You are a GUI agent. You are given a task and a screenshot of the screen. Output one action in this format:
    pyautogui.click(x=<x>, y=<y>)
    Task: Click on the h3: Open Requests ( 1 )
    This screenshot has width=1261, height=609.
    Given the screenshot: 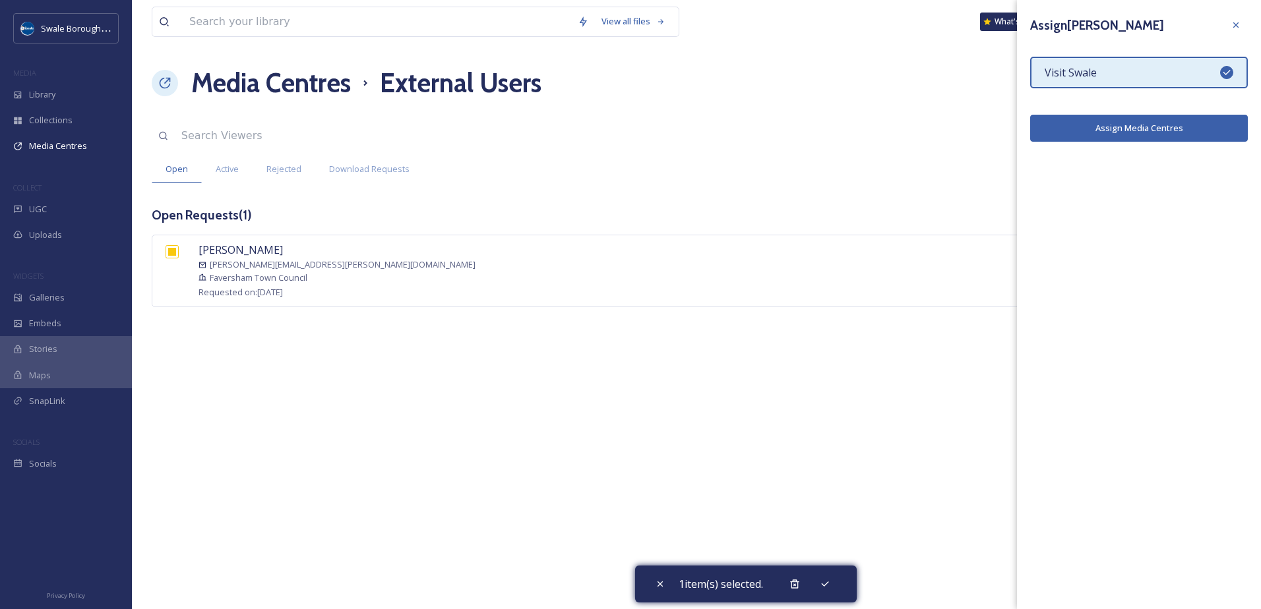 What is the action you would take?
    pyautogui.click(x=202, y=215)
    